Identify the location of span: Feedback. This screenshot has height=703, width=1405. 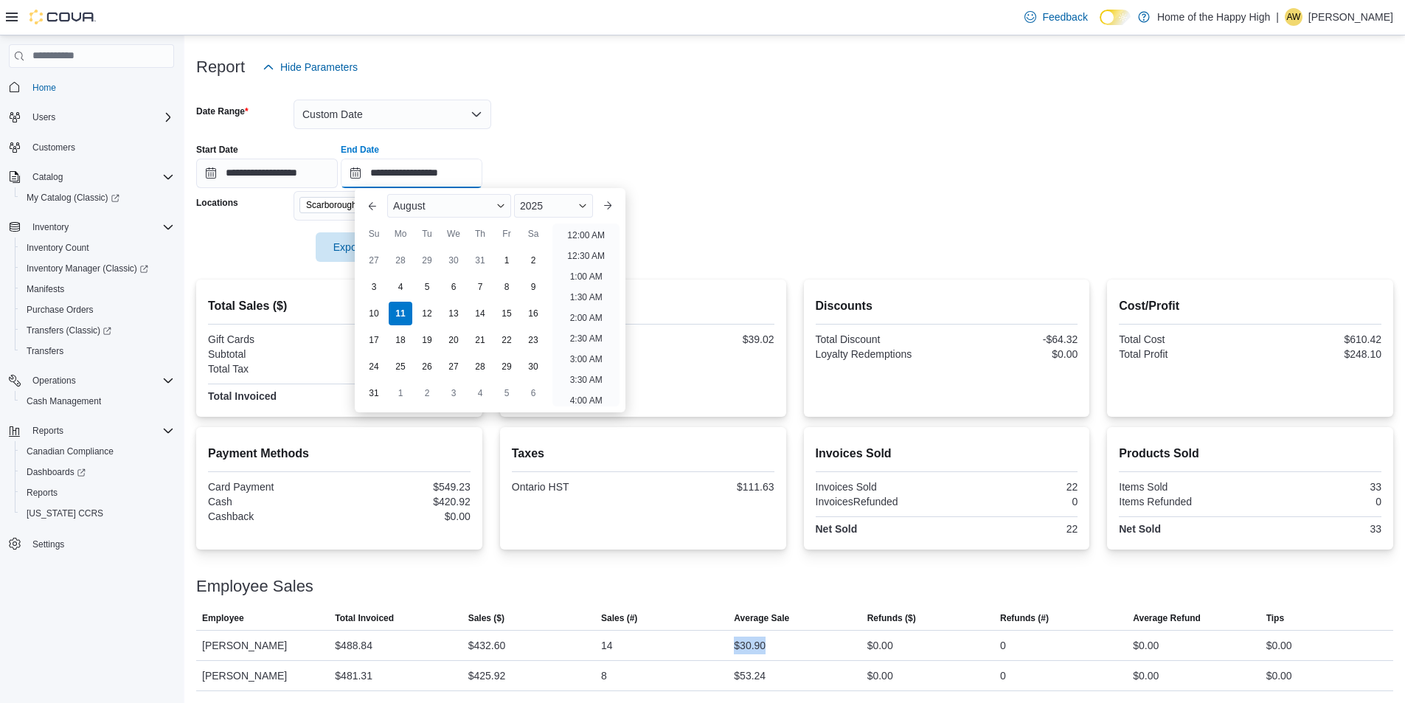
(1065, 17).